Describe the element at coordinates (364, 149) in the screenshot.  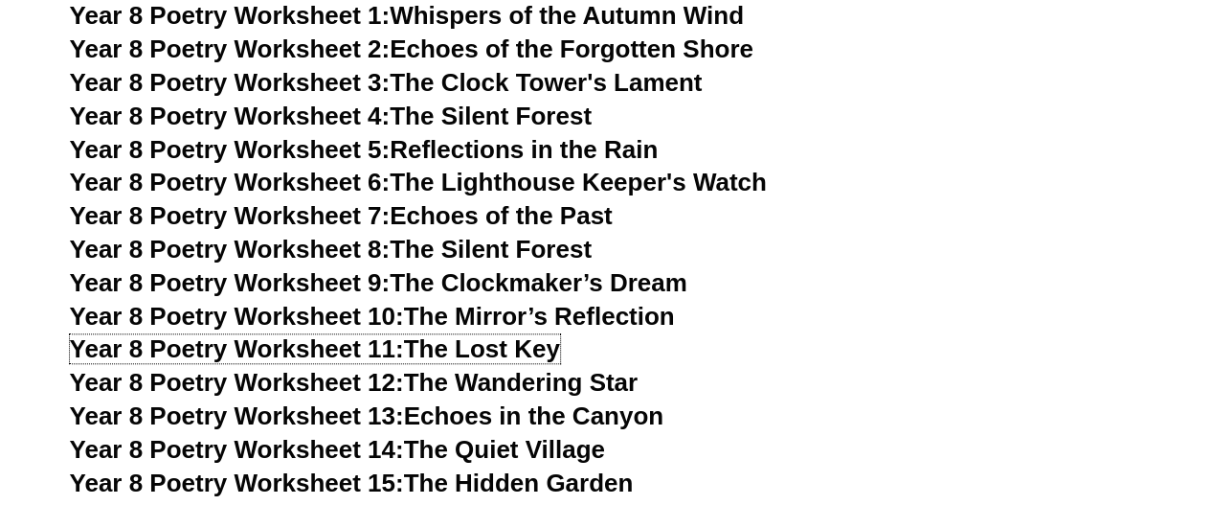
I see `a: Year 8 Poetry Worksheet 5:Reflections in the Rain` at that location.